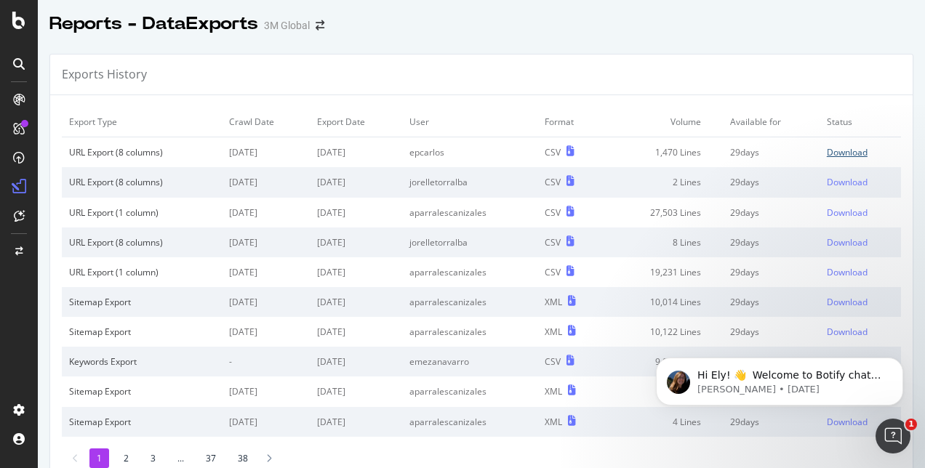  Describe the element at coordinates (664, 332) in the screenshot. I see `td: 10,122 Lines` at that location.